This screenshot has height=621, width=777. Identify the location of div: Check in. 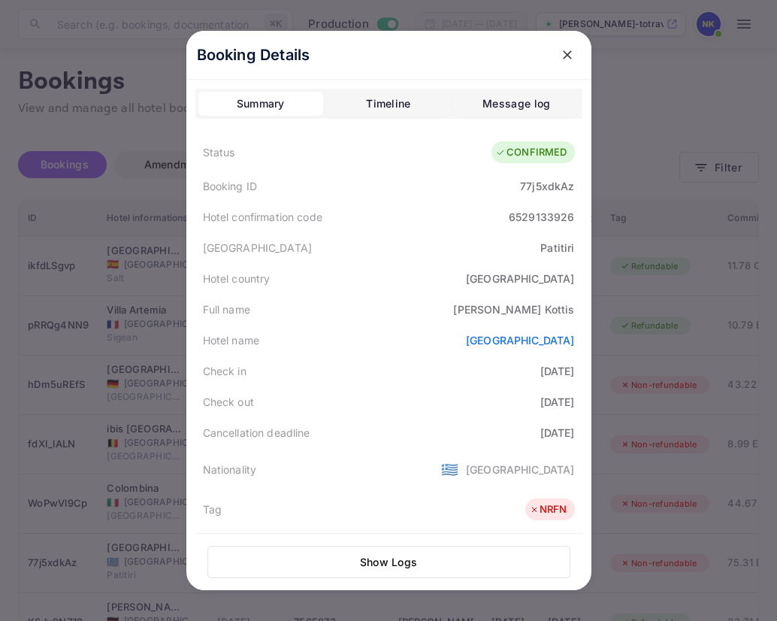
(225, 371).